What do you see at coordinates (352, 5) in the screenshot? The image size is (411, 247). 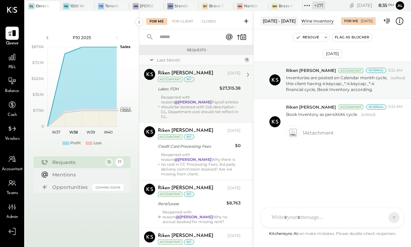 I see `div: copy link` at bounding box center [352, 5].